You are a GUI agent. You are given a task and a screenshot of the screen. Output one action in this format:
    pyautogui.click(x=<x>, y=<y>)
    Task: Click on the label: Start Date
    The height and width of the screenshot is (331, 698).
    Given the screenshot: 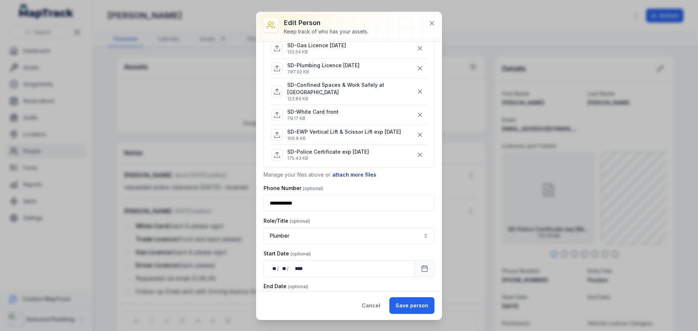 What is the action you would take?
    pyautogui.click(x=287, y=254)
    